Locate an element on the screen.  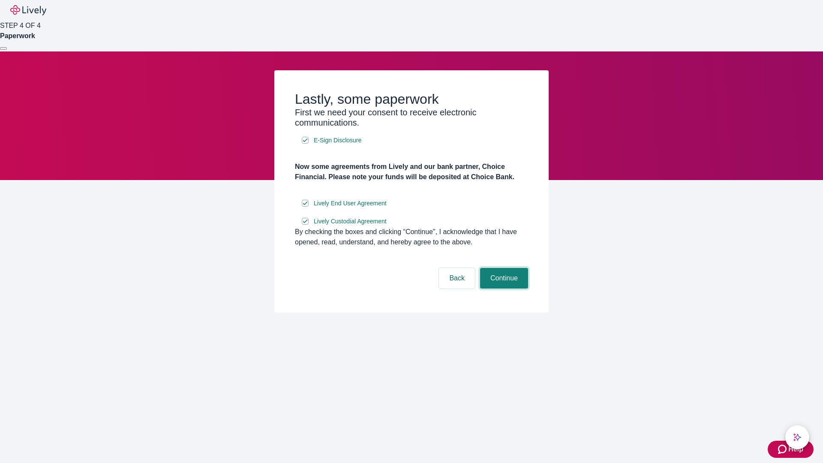
h4: Now some agreements from Lively and our bank partner, Choice Financial. Please note your funds wi... is located at coordinates (412, 172).